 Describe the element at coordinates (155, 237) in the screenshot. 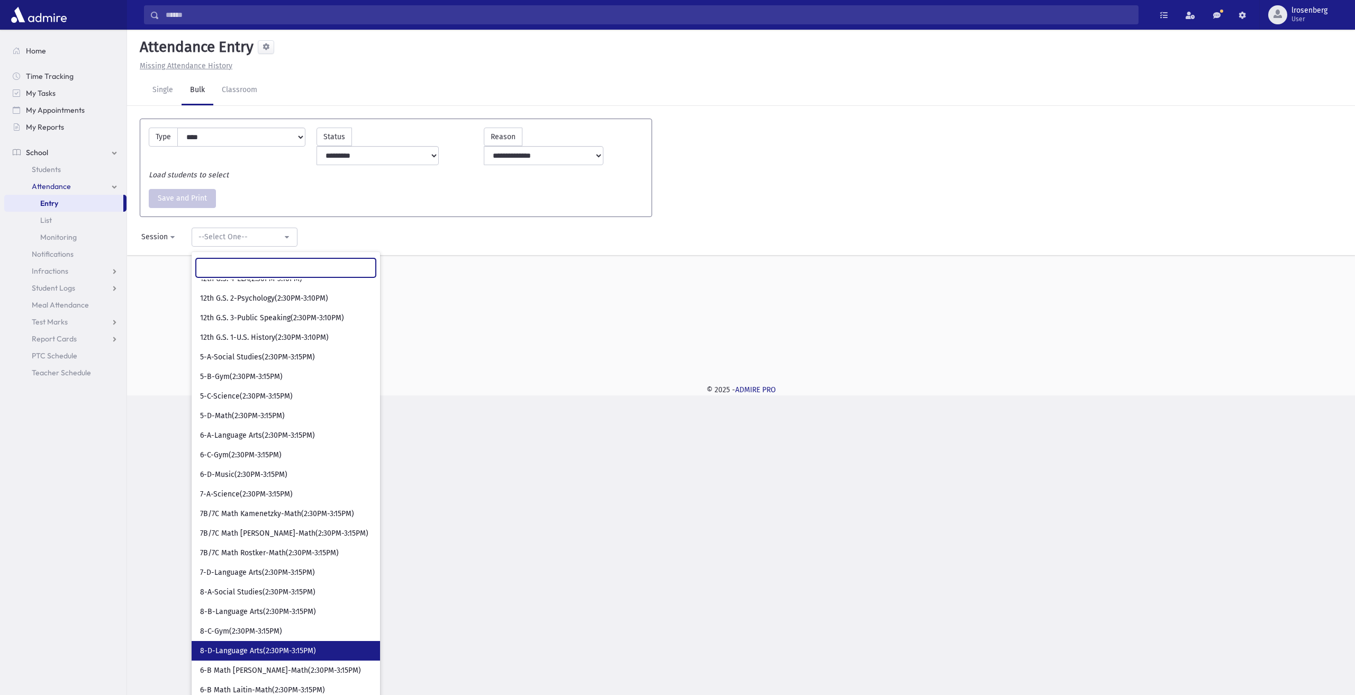

I see `div: Session` at that location.